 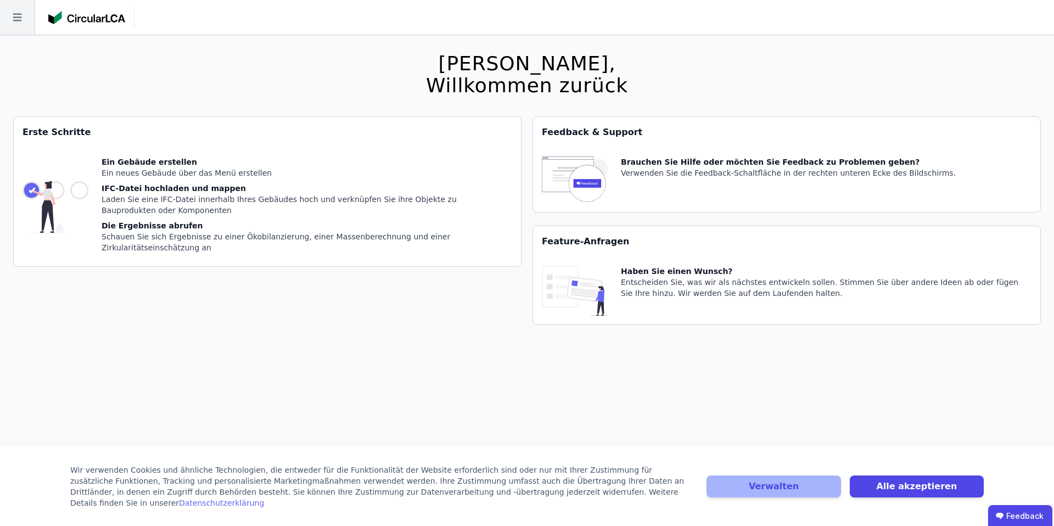 I want to click on div: Feature-Anfragen, so click(x=787, y=242).